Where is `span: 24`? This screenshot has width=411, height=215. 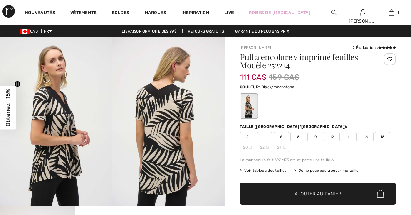
span: 24 is located at coordinates (281, 147).